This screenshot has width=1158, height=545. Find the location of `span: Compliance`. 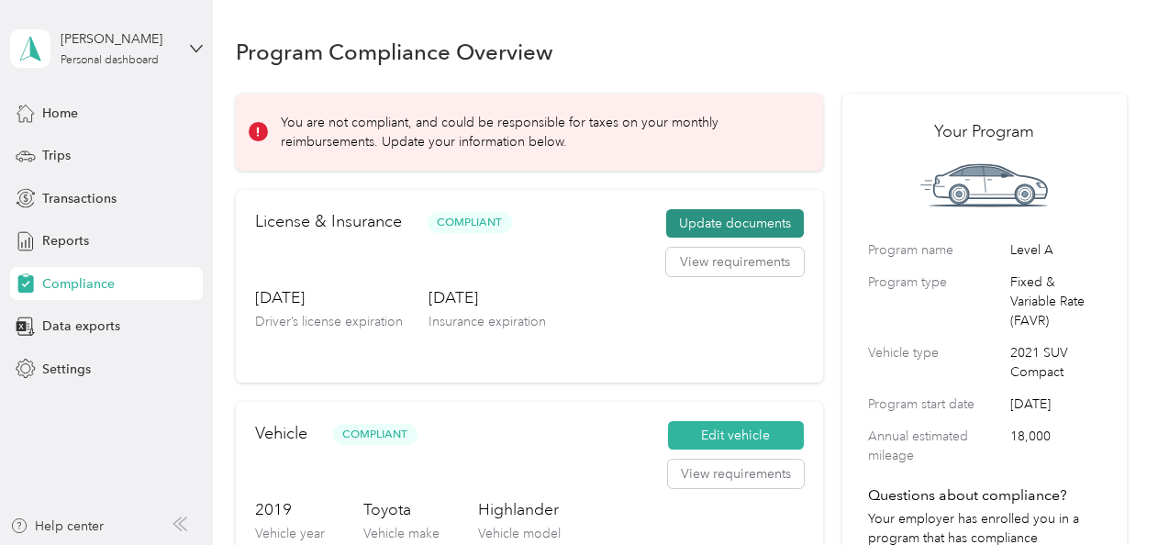

span: Compliance is located at coordinates (78, 283).